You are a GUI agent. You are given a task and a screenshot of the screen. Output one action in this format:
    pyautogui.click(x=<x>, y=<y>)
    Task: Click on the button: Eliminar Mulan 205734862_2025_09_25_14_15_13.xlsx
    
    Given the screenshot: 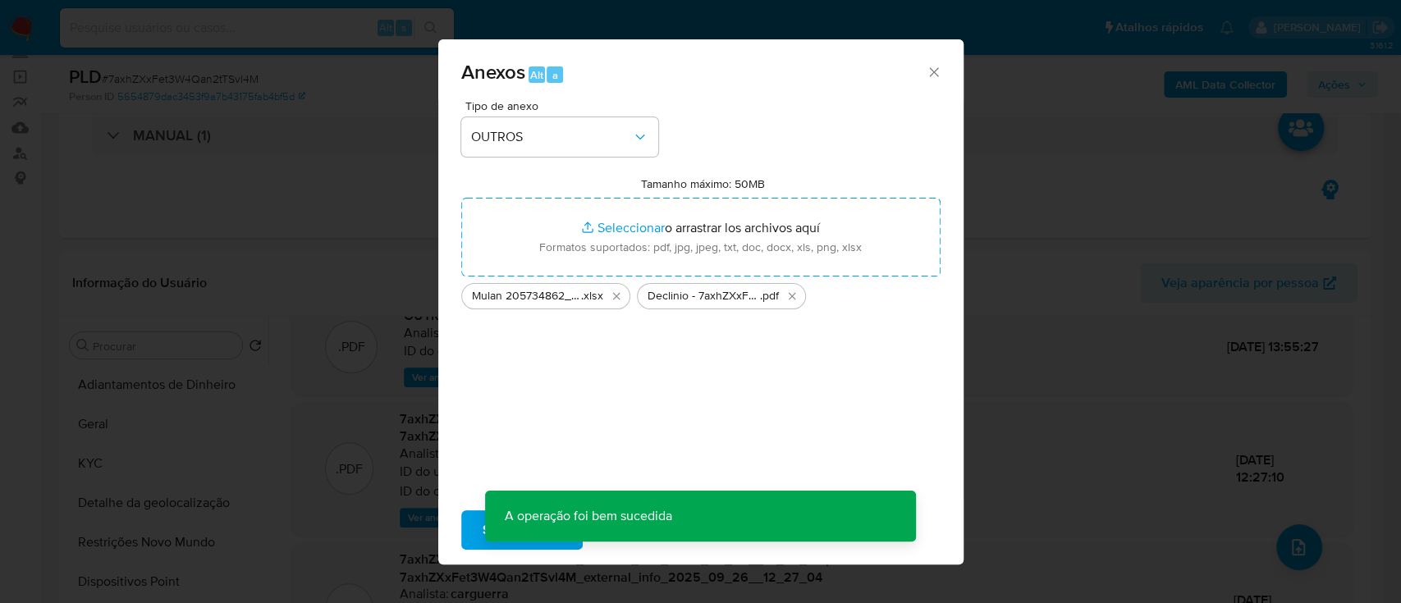 What is the action you would take?
    pyautogui.click(x=617, y=296)
    